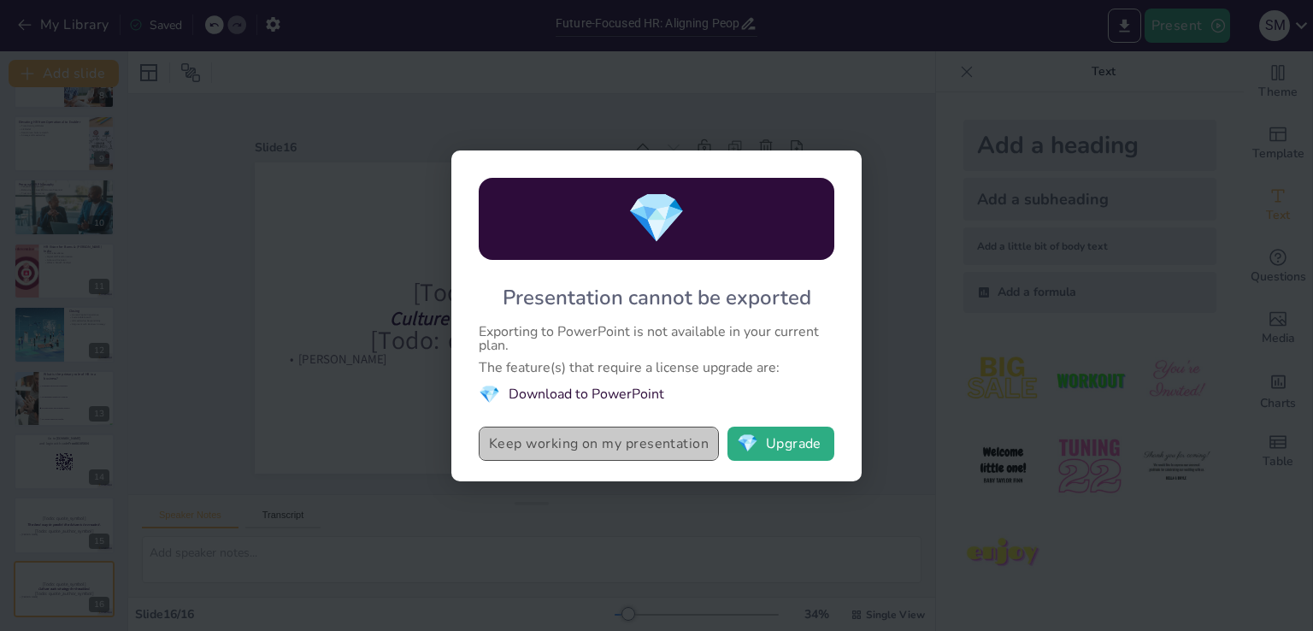  What do you see at coordinates (780, 444) in the screenshot?
I see `button: diamondUpgrade` at bounding box center [780, 444].